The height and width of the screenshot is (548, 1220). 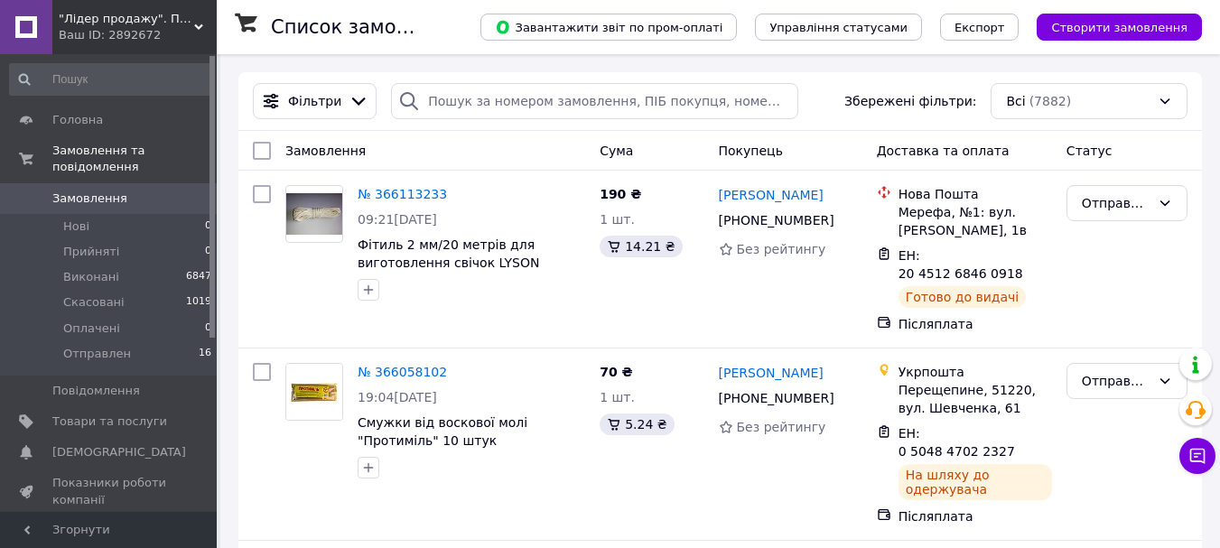 I want to click on span: Головна, so click(x=78, y=120).